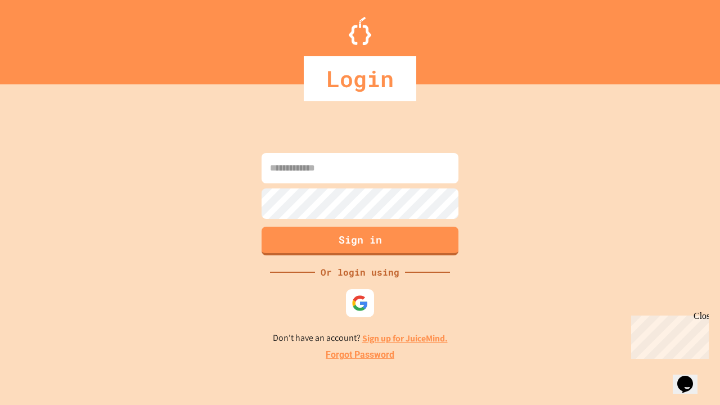  Describe the element at coordinates (360, 272) in the screenshot. I see `div: Or login using` at that location.